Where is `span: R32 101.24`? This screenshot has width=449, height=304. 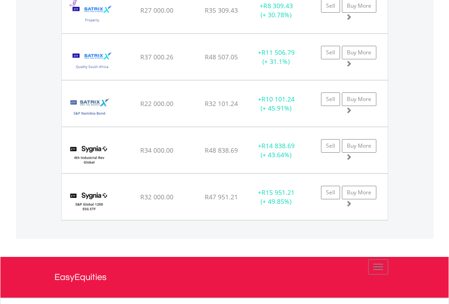
span: R32 101.24 is located at coordinates (221, 103).